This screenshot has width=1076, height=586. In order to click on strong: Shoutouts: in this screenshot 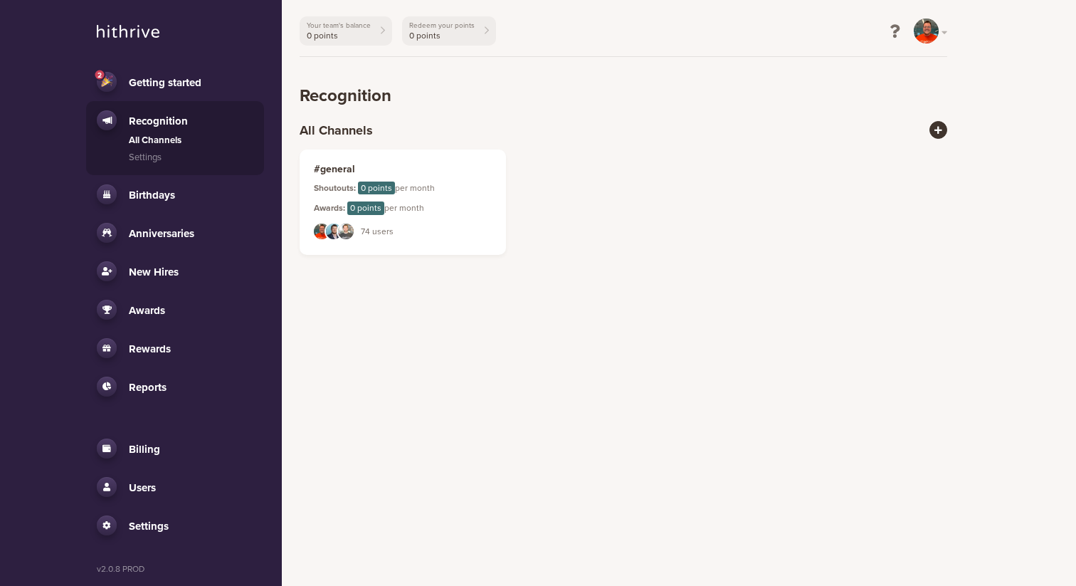, I will do `click(334, 188)`.